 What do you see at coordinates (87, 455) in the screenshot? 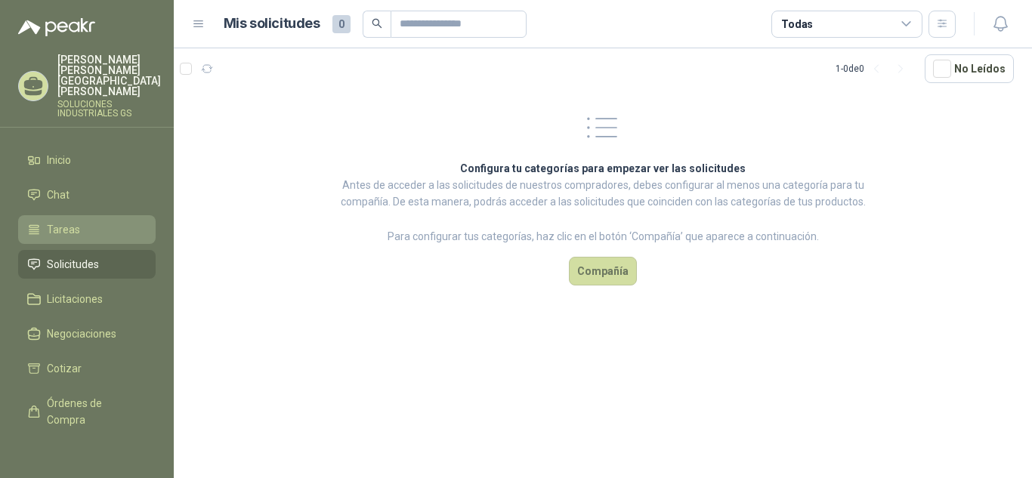
I see `a: Remisiones` at bounding box center [87, 455].